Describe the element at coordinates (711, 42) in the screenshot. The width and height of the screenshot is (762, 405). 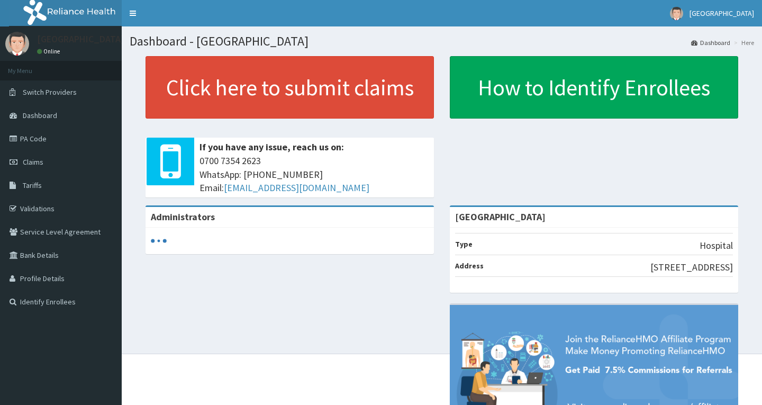
I see `a: Dashboard` at that location.